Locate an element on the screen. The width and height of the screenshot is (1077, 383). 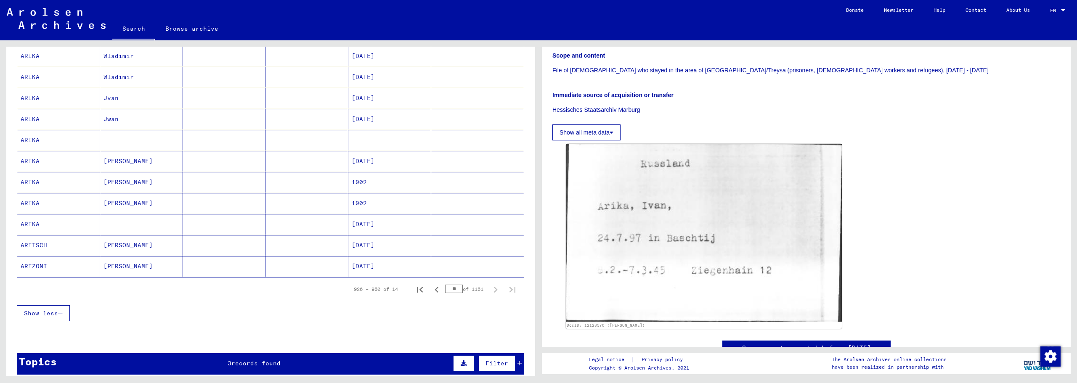
div: 926 – 950 of 14 is located at coordinates (376, 289).